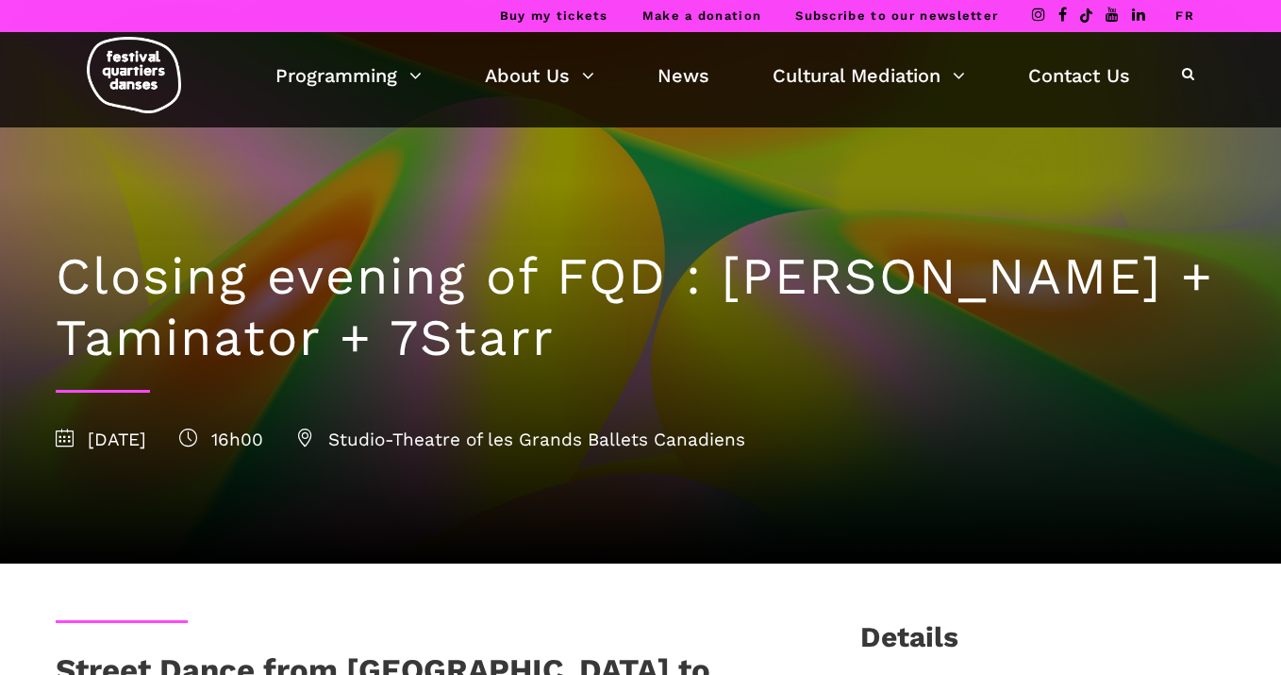  Describe the element at coordinates (1185, 15) in the screenshot. I see `a: FR` at that location.